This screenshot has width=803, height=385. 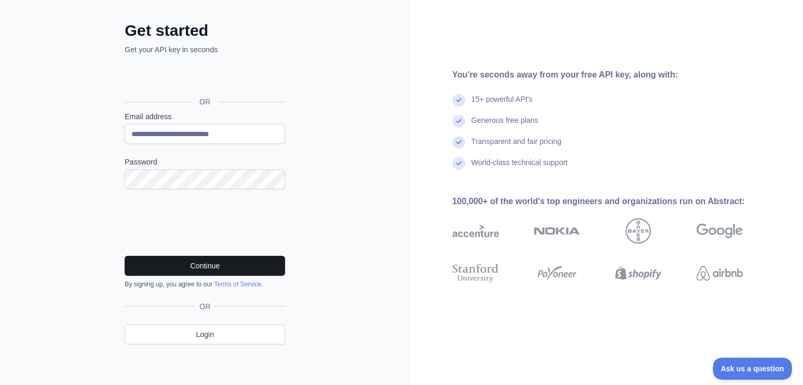 What do you see at coordinates (237, 284) in the screenshot?
I see `a: Terms of Service` at bounding box center [237, 284].